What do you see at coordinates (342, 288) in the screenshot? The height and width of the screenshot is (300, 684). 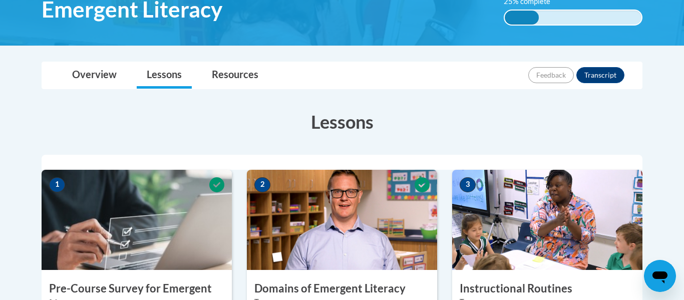 I see `h3: Domains of Emergent Literacy` at bounding box center [342, 288].